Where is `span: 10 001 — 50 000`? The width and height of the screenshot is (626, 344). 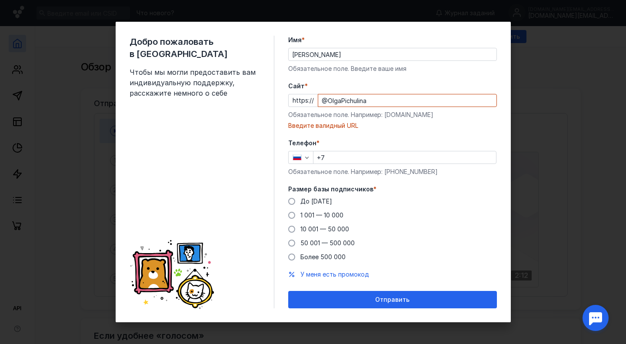 span: 10 001 — 50 000 is located at coordinates (325, 229).